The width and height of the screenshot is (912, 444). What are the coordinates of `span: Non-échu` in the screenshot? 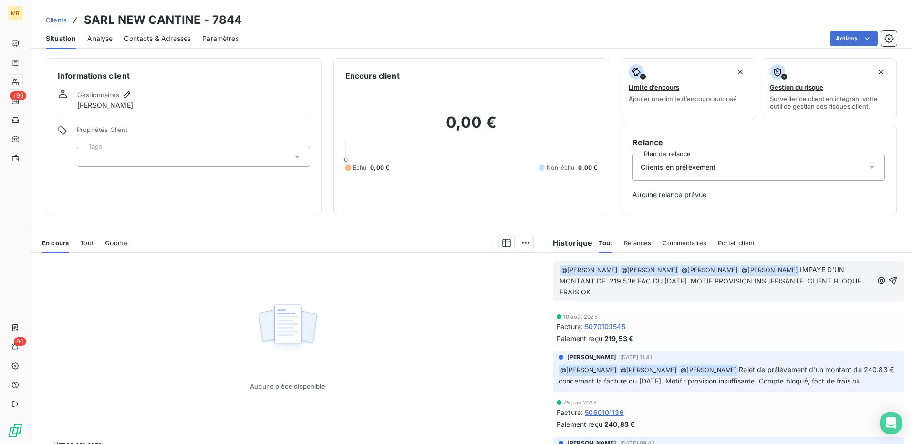 It's located at (560, 168).